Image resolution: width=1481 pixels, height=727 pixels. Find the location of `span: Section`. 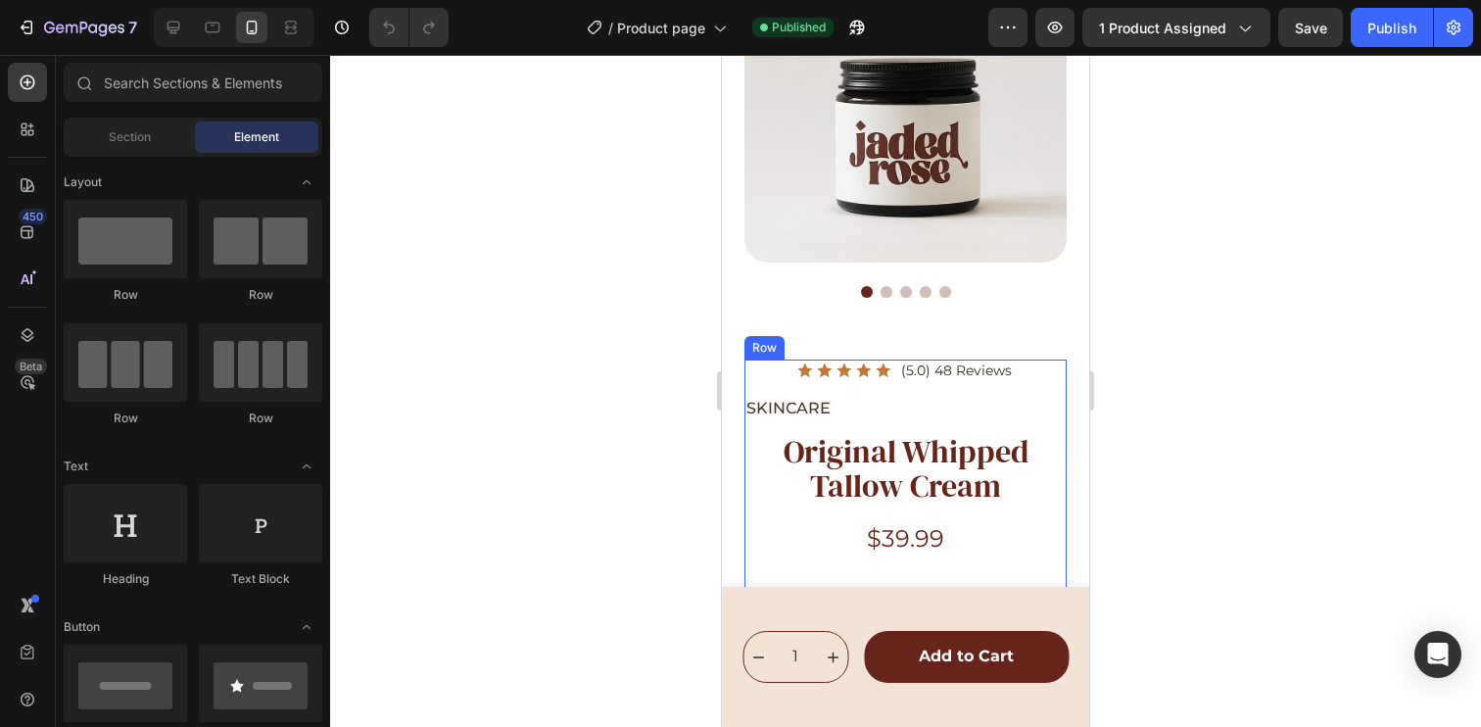

span: Section is located at coordinates (129, 137).